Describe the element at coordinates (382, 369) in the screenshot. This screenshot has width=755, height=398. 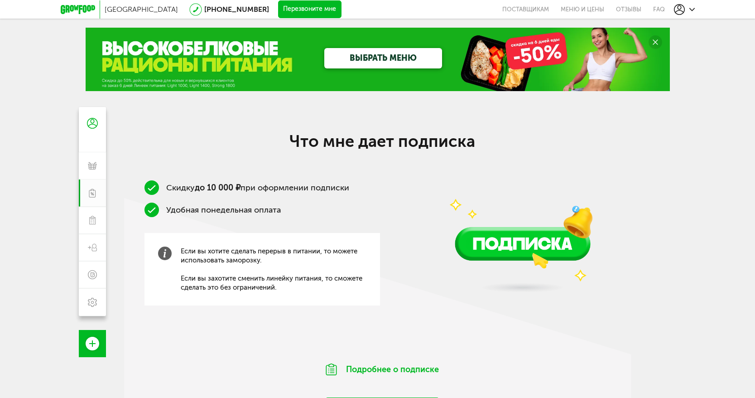
I see `div: Подробнее о подписке` at that location.